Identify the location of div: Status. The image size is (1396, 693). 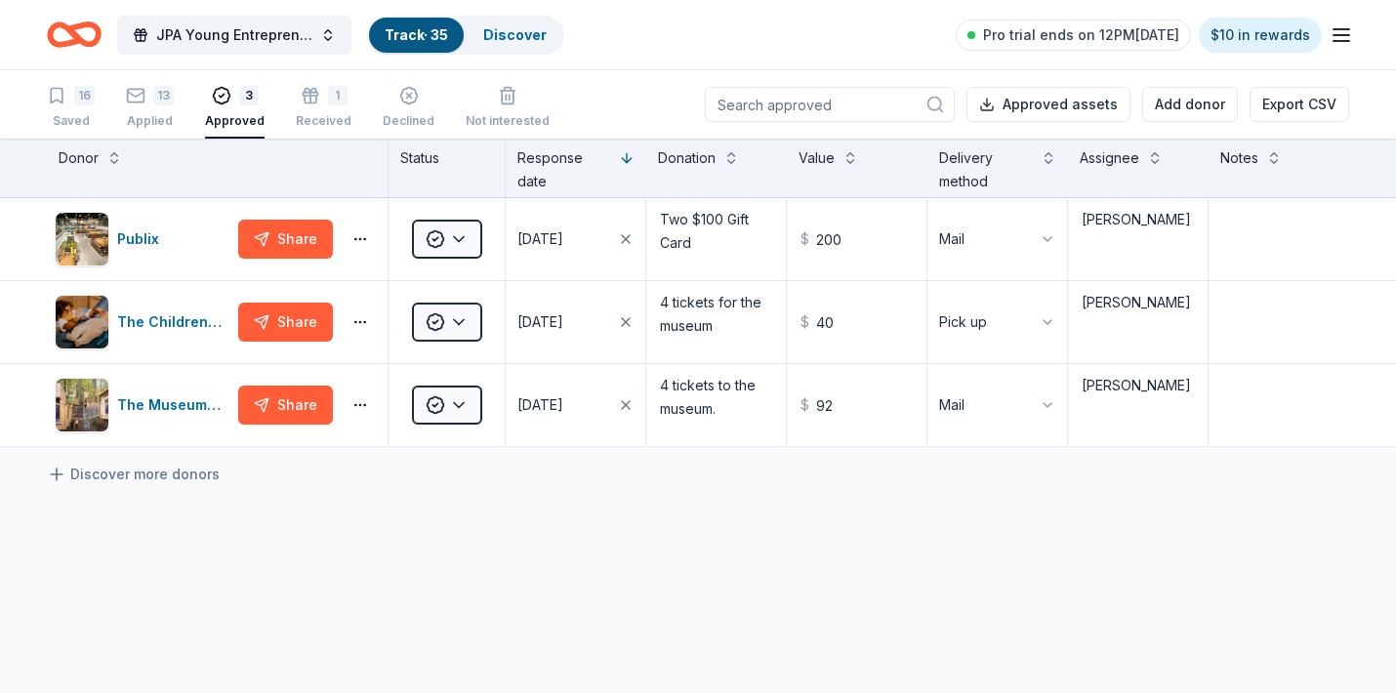
(447, 168).